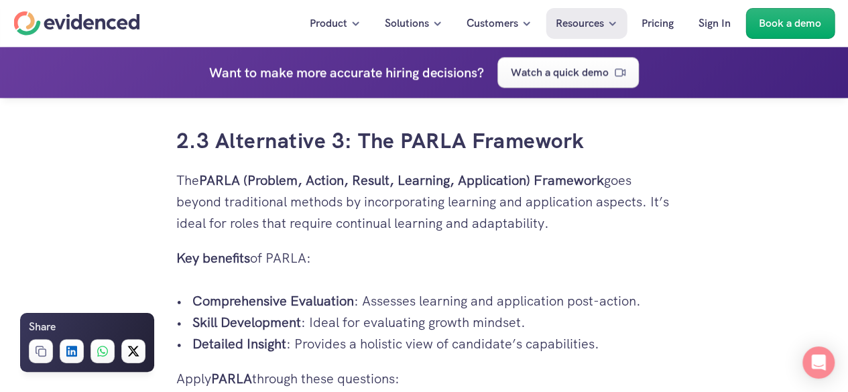 The height and width of the screenshot is (392, 848). Describe the element at coordinates (328, 23) in the screenshot. I see `p: Product` at that location.